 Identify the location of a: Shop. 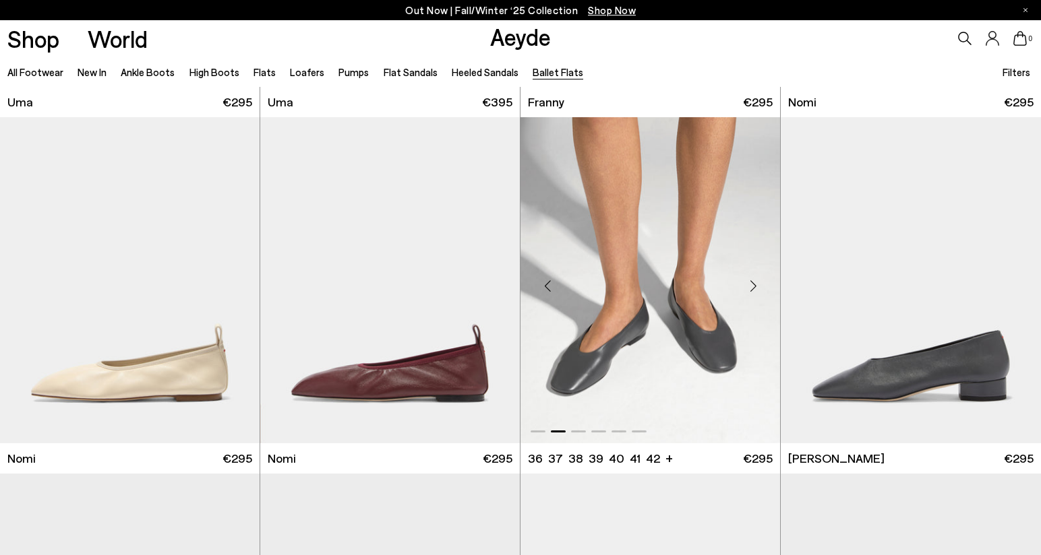
(33, 38).